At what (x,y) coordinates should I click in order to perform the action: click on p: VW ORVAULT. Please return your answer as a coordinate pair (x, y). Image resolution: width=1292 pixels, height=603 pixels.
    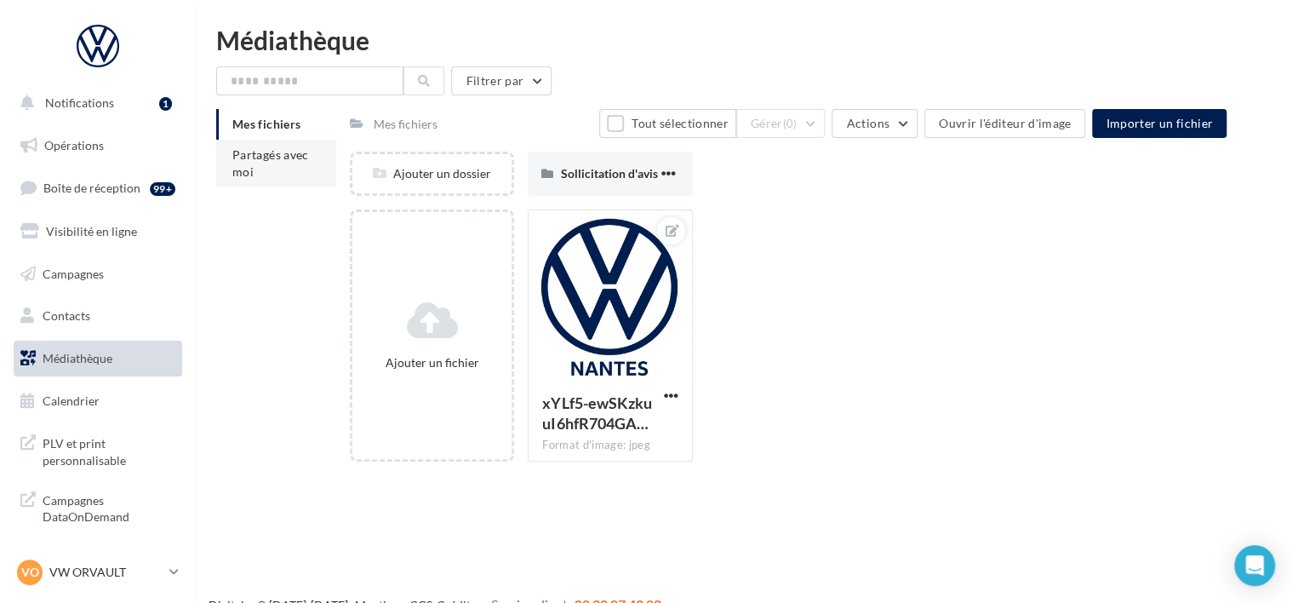
    Looking at the image, I should click on (106, 572).